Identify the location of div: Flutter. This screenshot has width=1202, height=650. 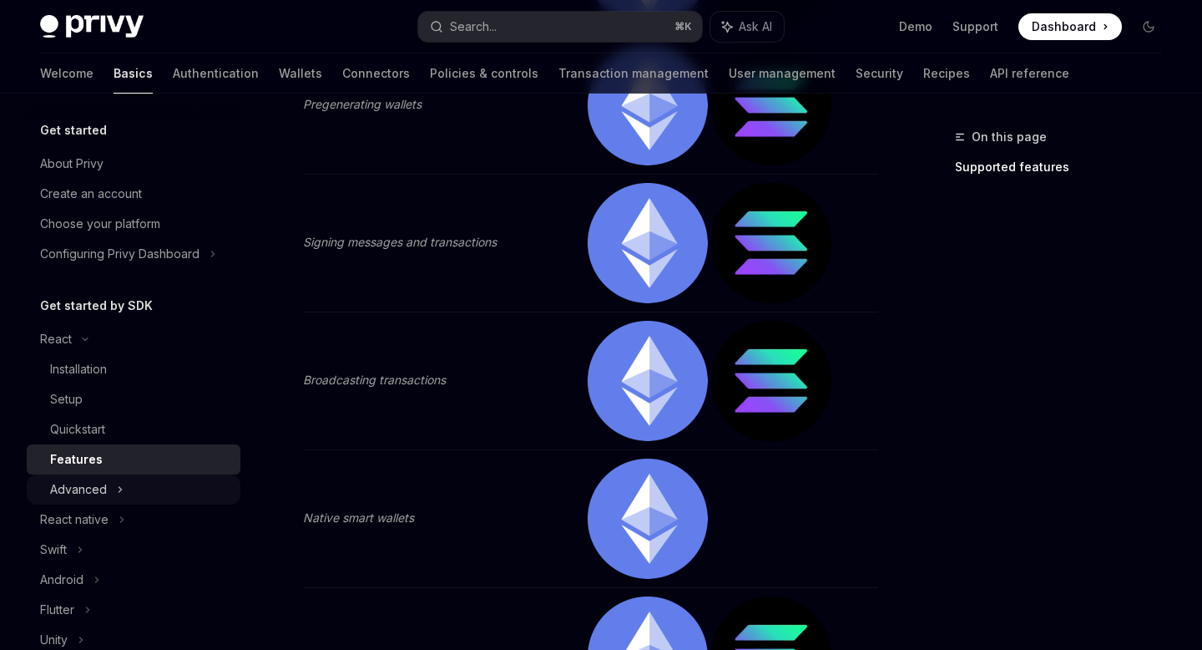
(57, 609).